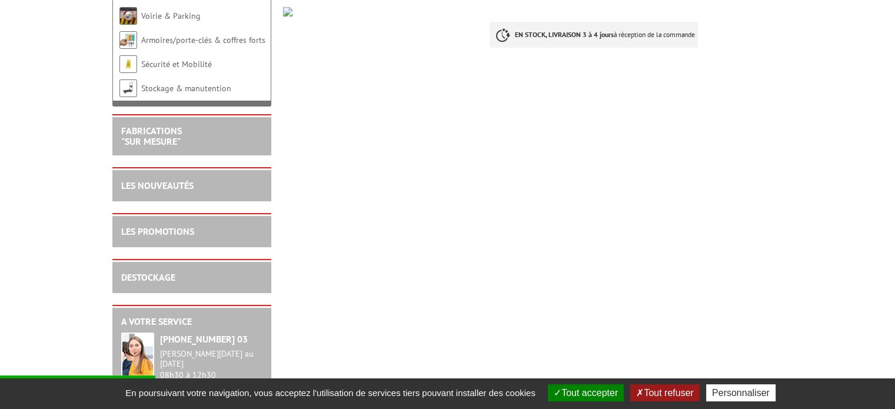 The image size is (895, 409). I want to click on button: Tout accepter, so click(586, 393).